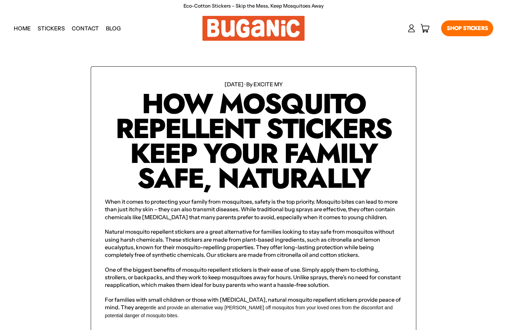 This screenshot has width=507, height=330. Describe the element at coordinates (22, 28) in the screenshot. I see `a: Home` at that location.